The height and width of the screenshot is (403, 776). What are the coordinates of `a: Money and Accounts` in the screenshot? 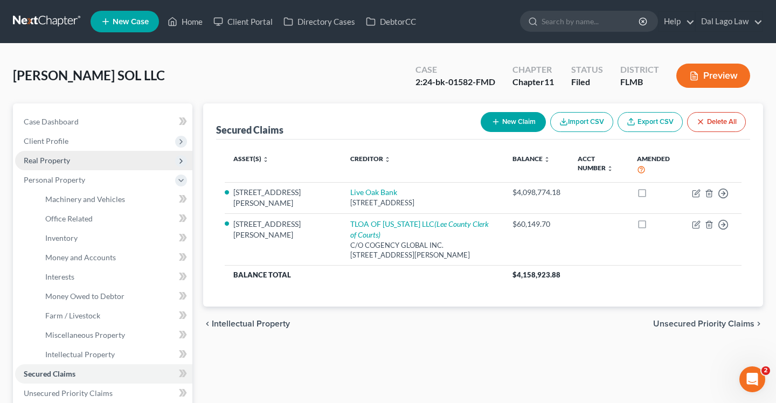 It's located at (114, 257).